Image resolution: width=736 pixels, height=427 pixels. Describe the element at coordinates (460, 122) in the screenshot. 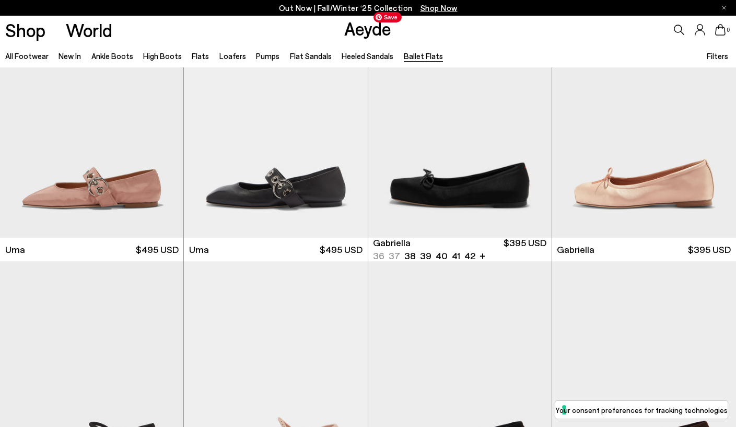

I see `a: 6 / 6 1 / 6 2 / 6 3 / 6 4 / 6 5 / 6 6 / 6 1 / 6 Next slide Previous slide` at that location.